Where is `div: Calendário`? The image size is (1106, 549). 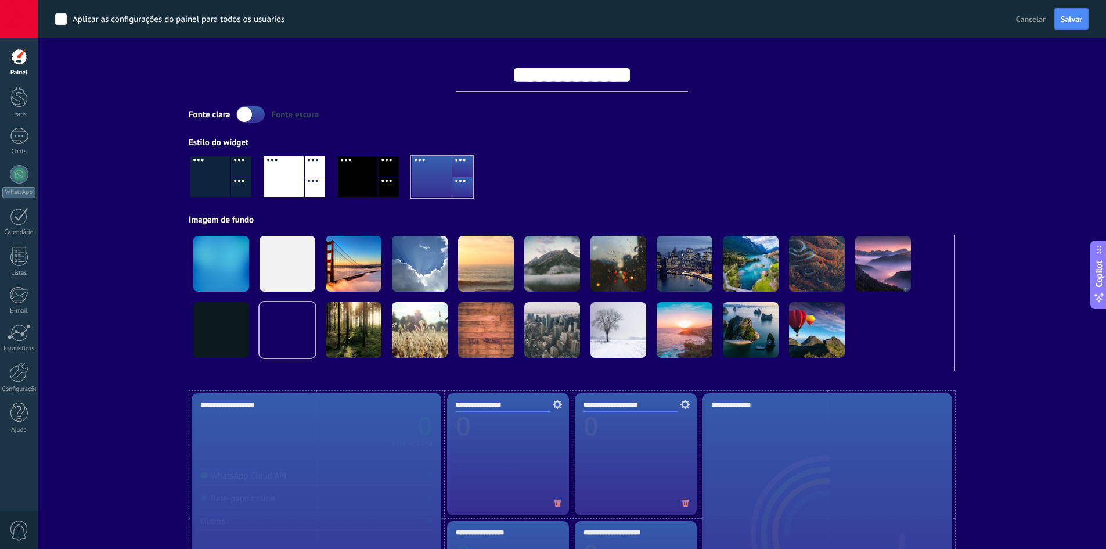
div: Calendário is located at coordinates (19, 232).